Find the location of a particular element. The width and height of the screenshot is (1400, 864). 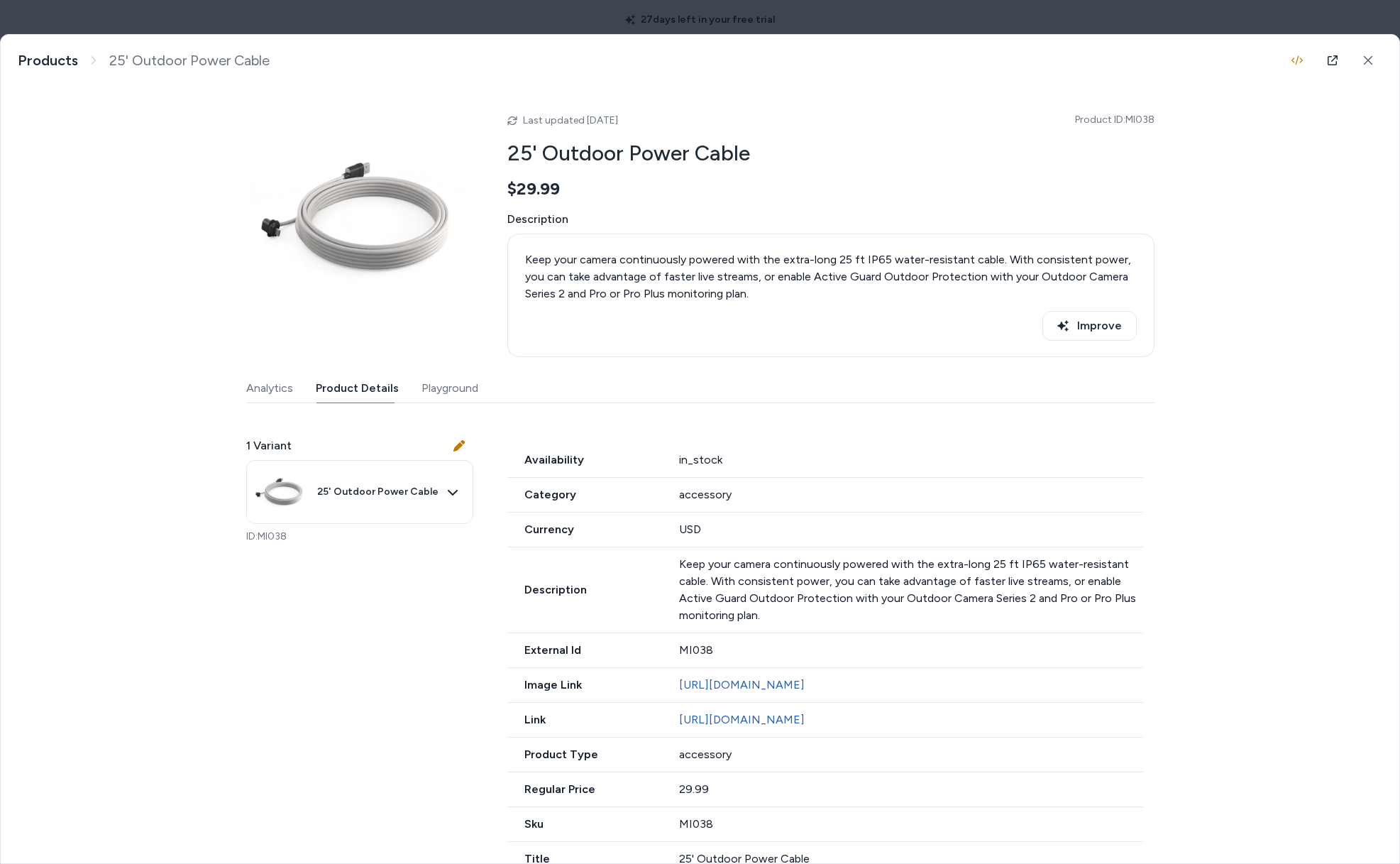

button: Improve is located at coordinates (1090, 326).